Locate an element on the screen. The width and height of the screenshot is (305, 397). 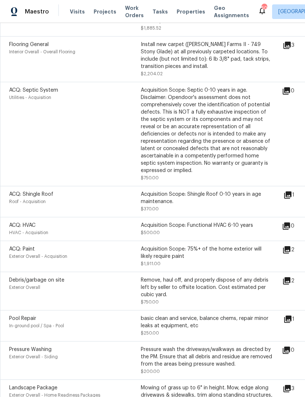
span: In-ground pool / Spa - Pool is located at coordinates (37, 326).